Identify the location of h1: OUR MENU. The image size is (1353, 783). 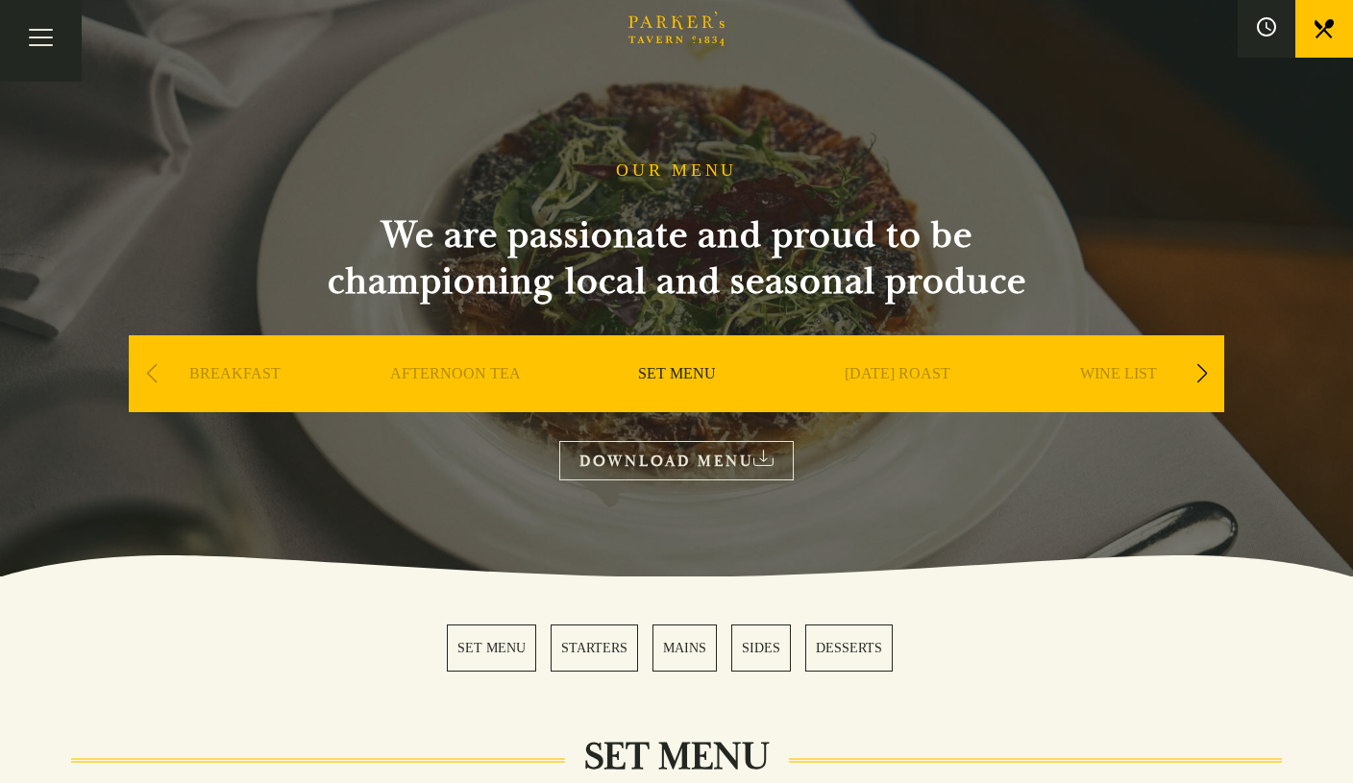
(676, 171).